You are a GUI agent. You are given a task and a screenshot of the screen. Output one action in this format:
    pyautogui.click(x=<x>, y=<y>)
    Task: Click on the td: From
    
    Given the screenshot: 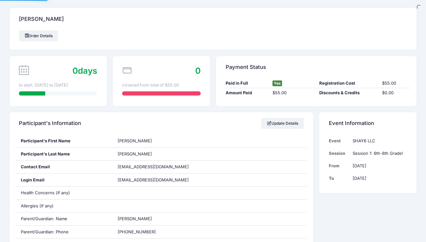 What is the action you would take?
    pyautogui.click(x=339, y=166)
    